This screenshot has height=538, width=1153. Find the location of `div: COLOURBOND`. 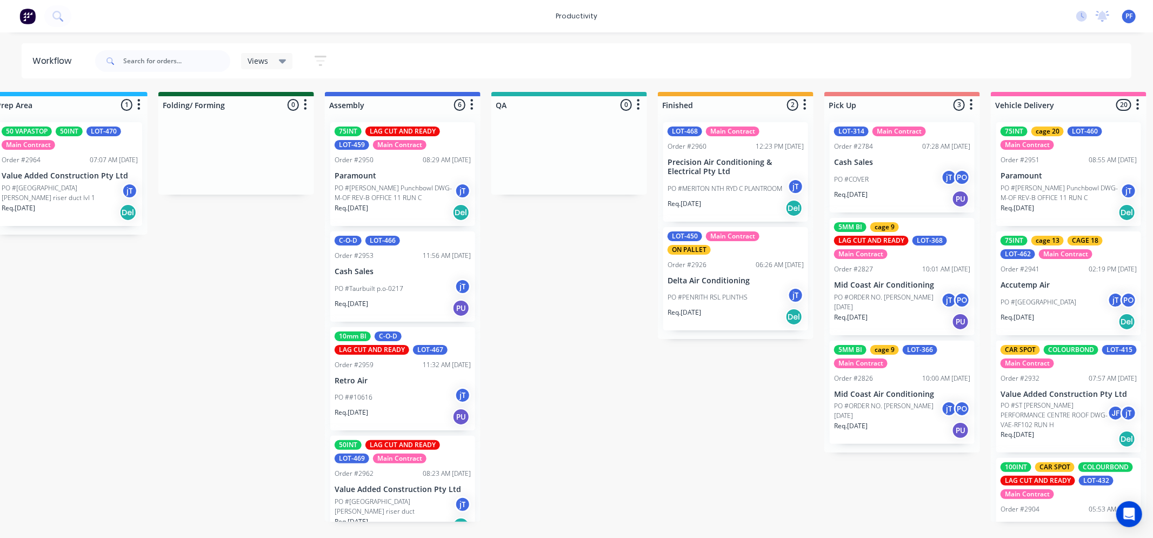

div: COLOURBOND is located at coordinates (1105, 467).